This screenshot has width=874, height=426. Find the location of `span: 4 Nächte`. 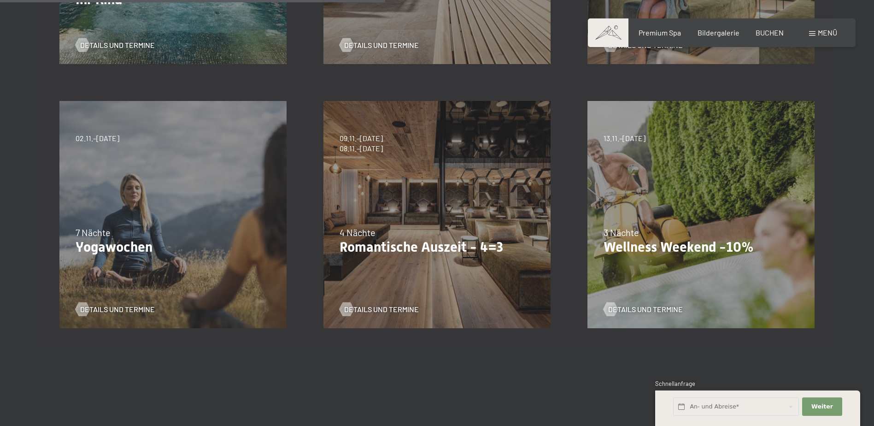

span: 4 Nächte is located at coordinates (357, 232).